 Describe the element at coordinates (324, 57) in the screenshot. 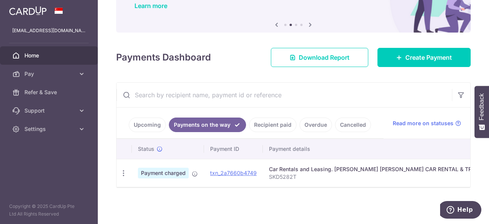

I see `span: Download Report` at that location.